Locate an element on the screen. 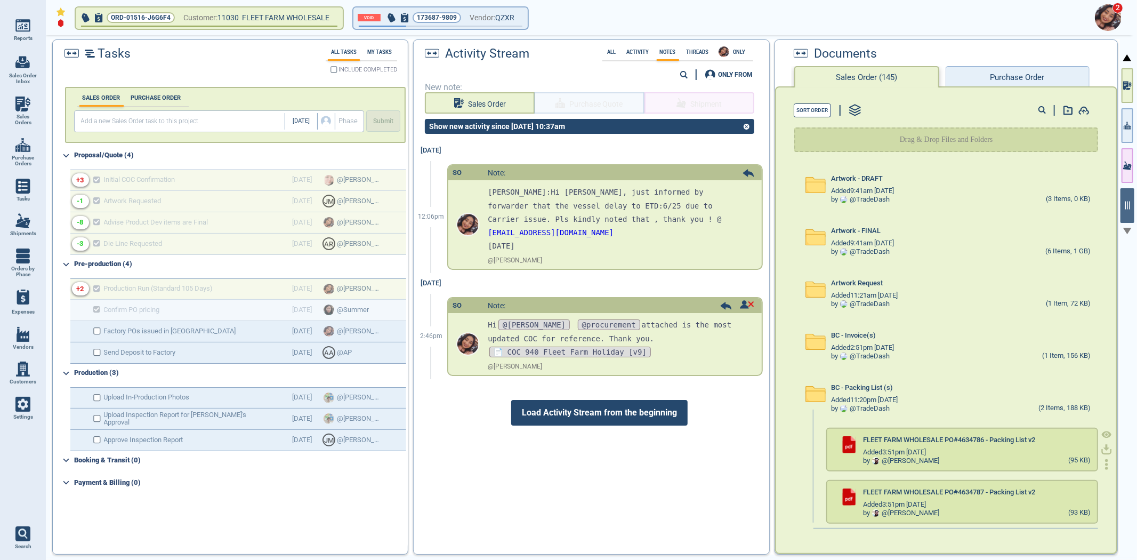  span: New note: is located at coordinates (592, 87).